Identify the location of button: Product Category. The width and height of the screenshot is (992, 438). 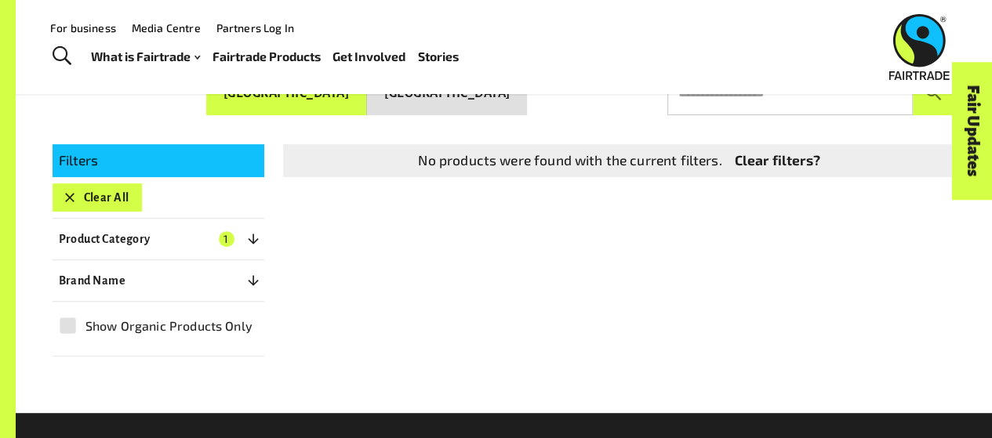
(158, 239).